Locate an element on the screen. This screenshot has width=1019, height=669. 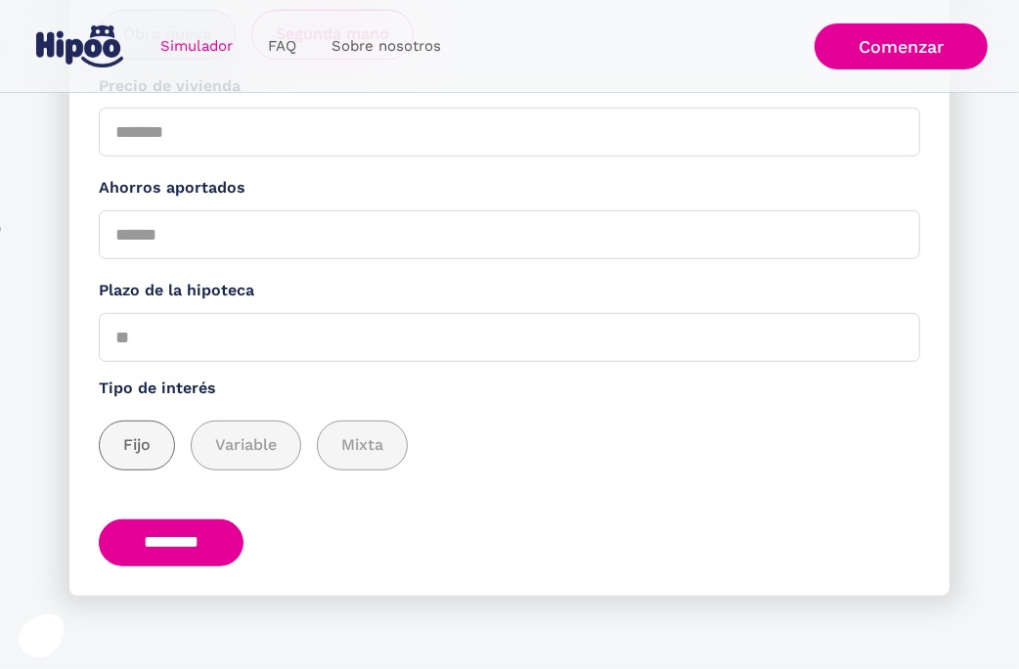
a: home is located at coordinates (79, 46).